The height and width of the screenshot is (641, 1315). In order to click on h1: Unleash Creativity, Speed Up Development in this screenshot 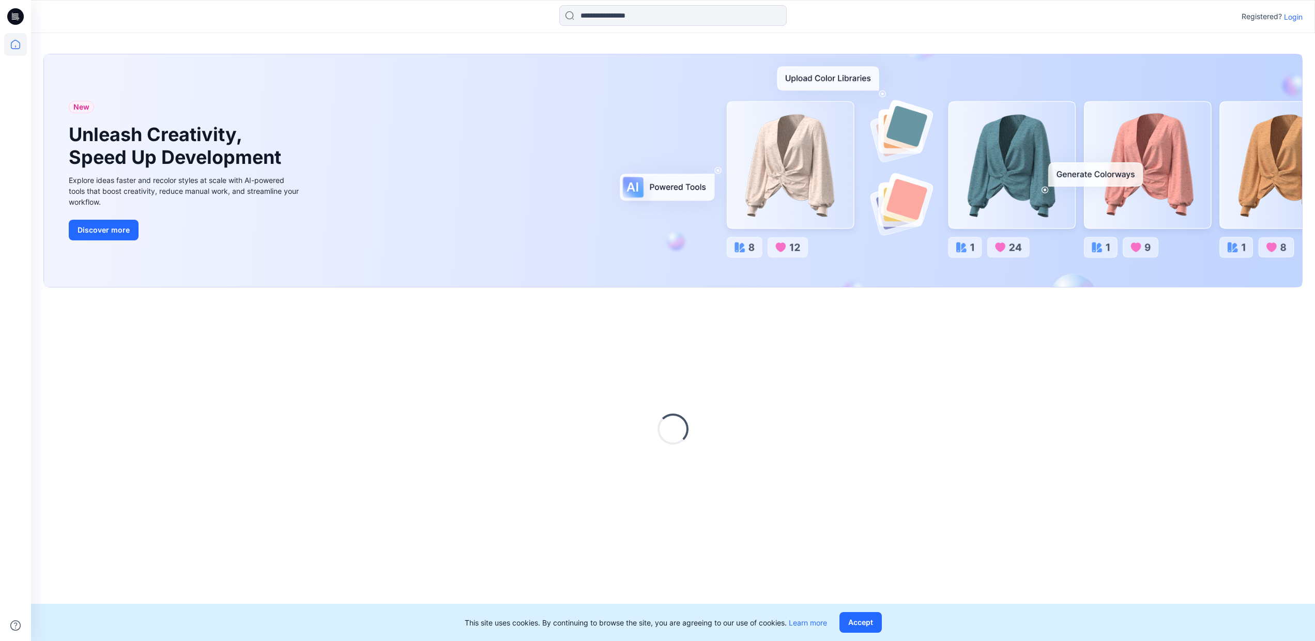, I will do `click(177, 146)`.